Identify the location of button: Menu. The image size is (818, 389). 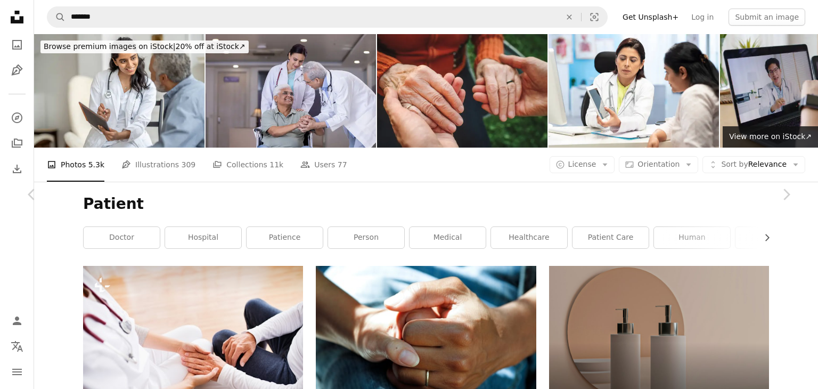
(17, 372).